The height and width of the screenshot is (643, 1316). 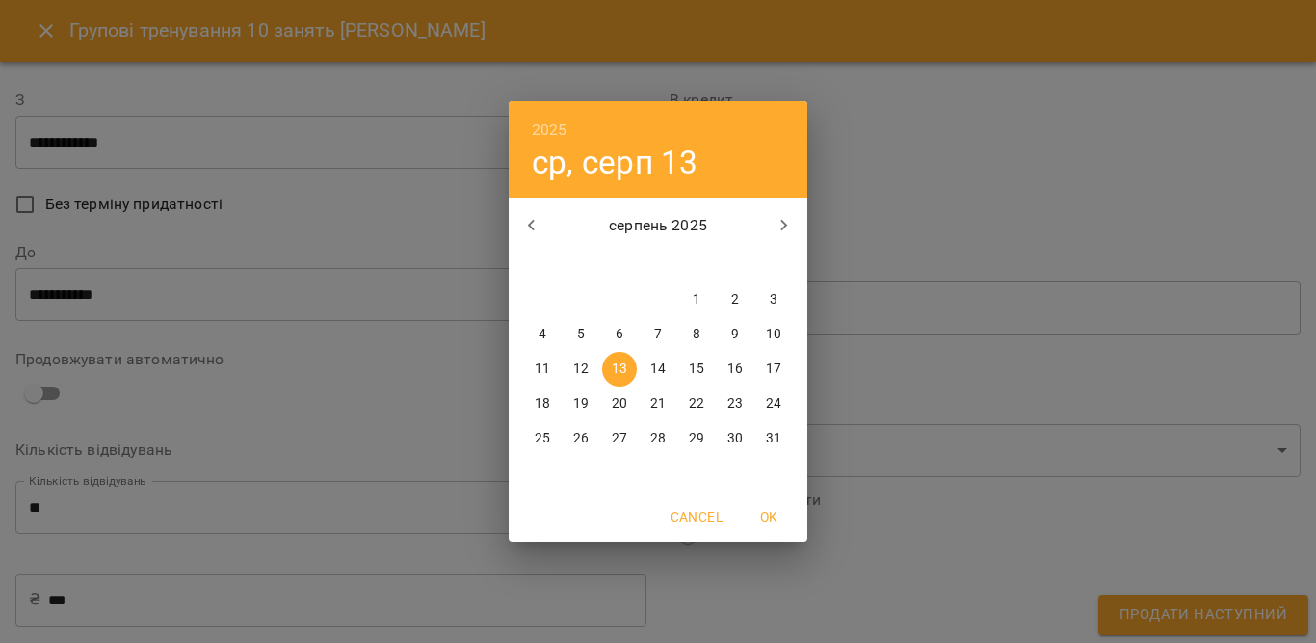 I want to click on button: 5, so click(x=581, y=334).